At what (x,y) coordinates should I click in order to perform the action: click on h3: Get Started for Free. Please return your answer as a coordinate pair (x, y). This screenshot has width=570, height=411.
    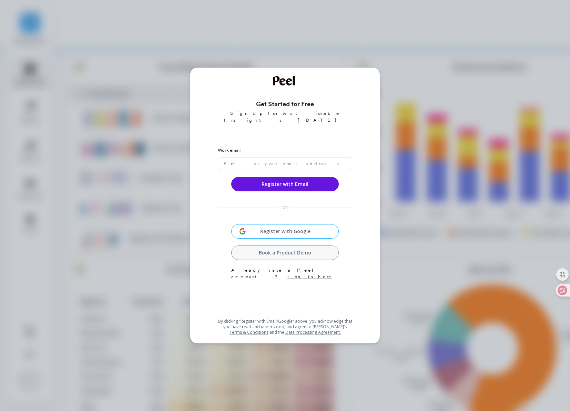
    Looking at the image, I should click on (285, 104).